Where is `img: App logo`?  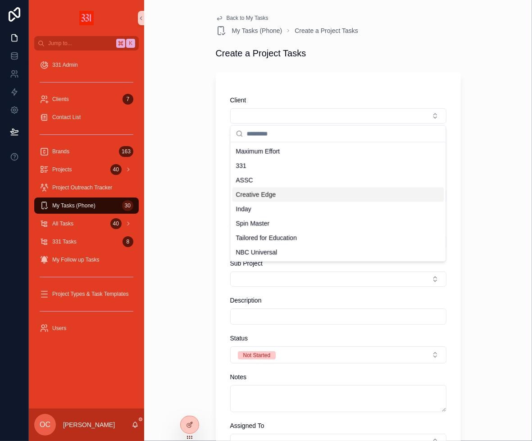 img: App logo is located at coordinates (87, 18).